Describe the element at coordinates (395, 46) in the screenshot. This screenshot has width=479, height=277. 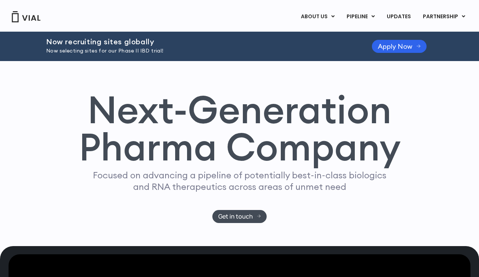
I see `span: Apply Now` at that location.